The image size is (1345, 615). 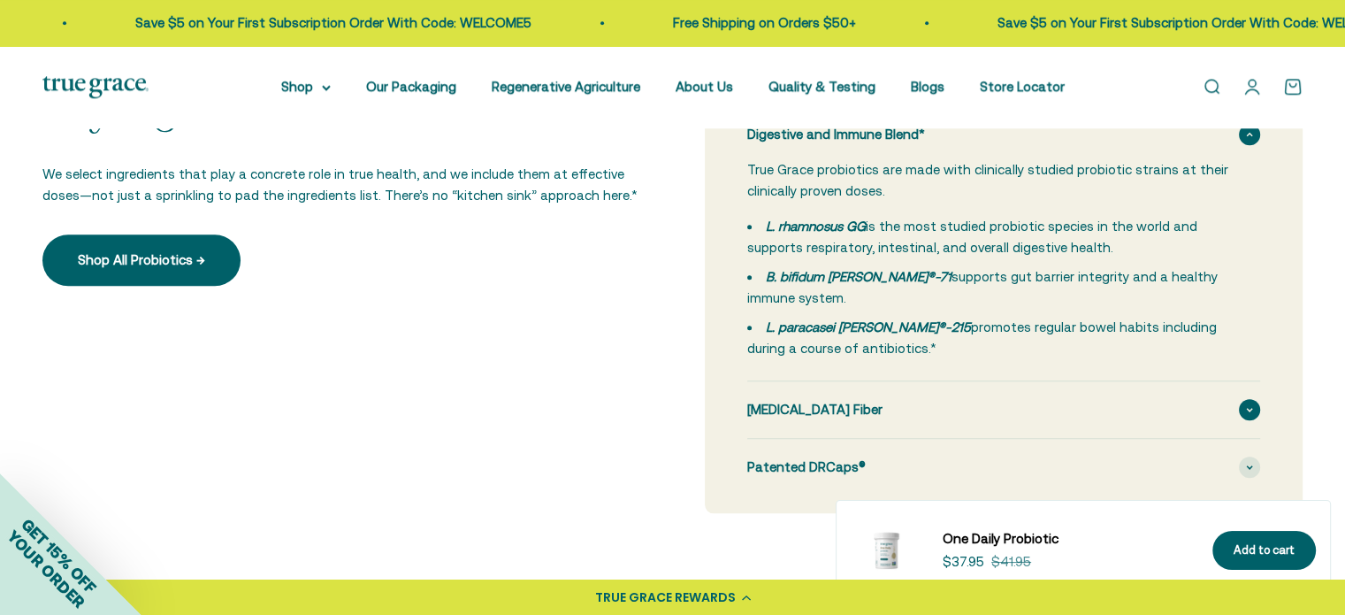 I want to click on li: supports gut barrier integrity and a healthy immune system., so click(x=993, y=287).